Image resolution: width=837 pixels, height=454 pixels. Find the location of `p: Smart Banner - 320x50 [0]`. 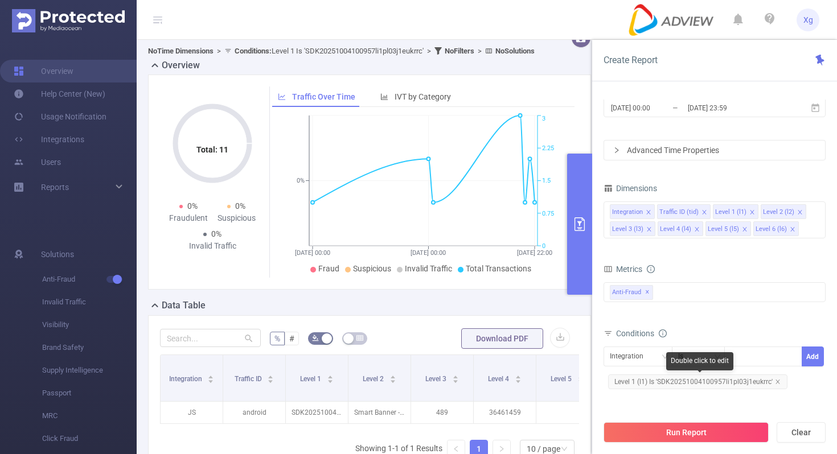

p: Smart Banner - 320x50 [0] is located at coordinates (379, 413).